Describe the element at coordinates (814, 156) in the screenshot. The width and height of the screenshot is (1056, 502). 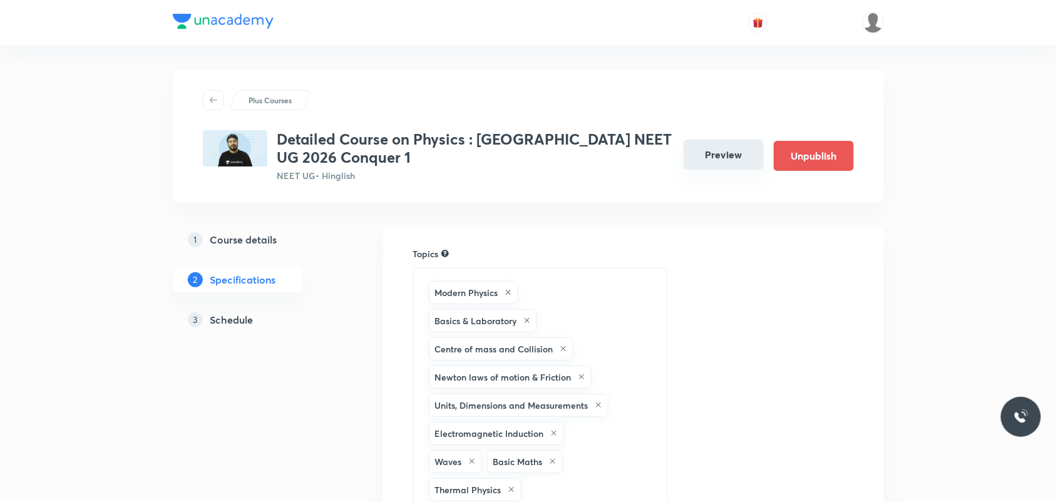
I see `button: Unpublish` at that location.